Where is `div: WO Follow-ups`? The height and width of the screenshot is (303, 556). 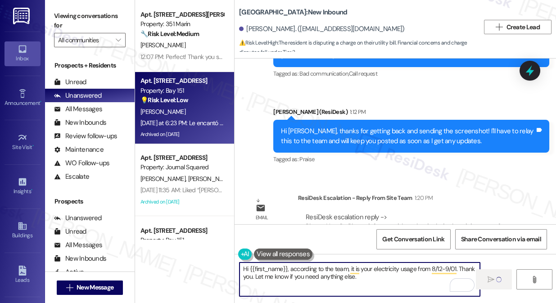
div: WO Follow-ups is located at coordinates (82, 163).